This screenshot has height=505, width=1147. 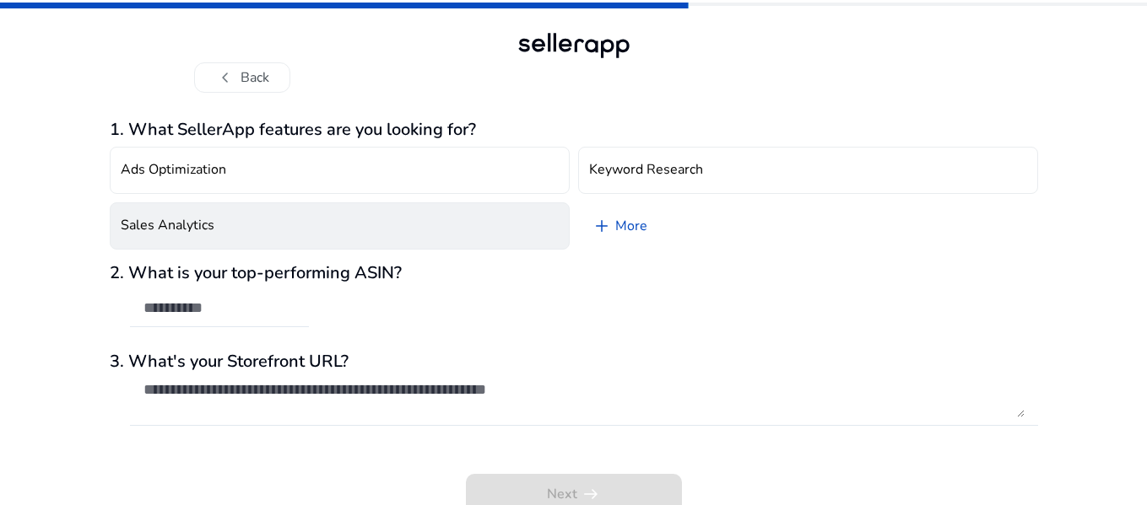 What do you see at coordinates (645, 170) in the screenshot?
I see `h4: Keyword Research` at bounding box center [645, 170].